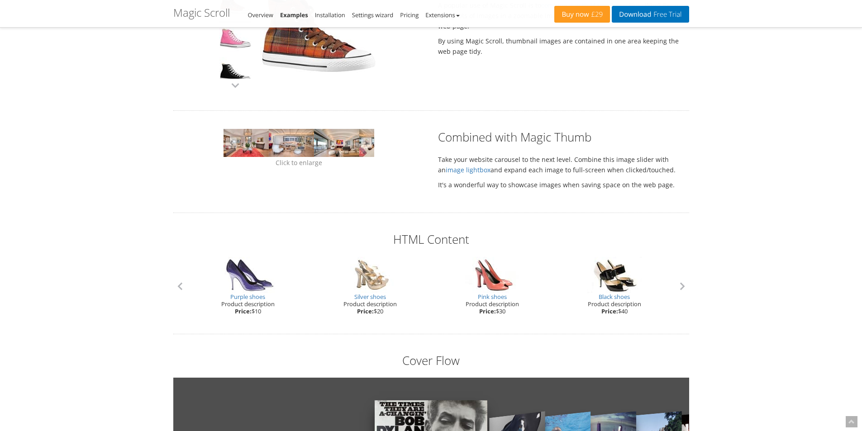  Describe the element at coordinates (373, 15) in the screenshot. I see `a: Settings wizard` at that location.